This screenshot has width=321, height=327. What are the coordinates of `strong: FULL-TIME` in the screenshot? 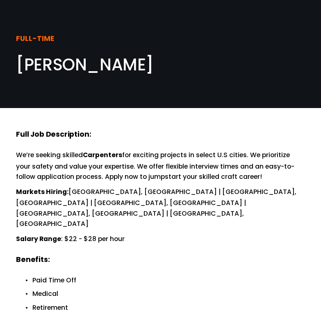 It's located at (35, 39).